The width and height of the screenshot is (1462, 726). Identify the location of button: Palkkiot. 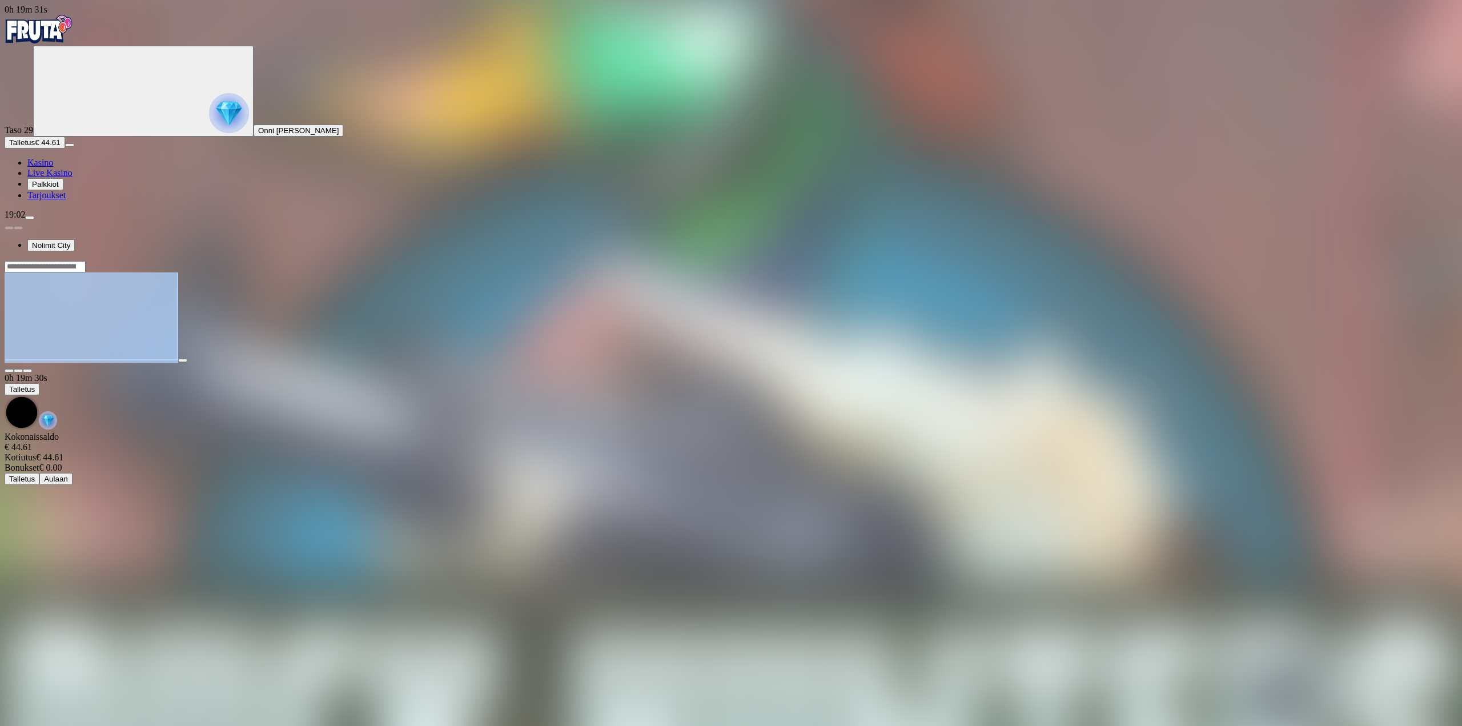
(45, 184).